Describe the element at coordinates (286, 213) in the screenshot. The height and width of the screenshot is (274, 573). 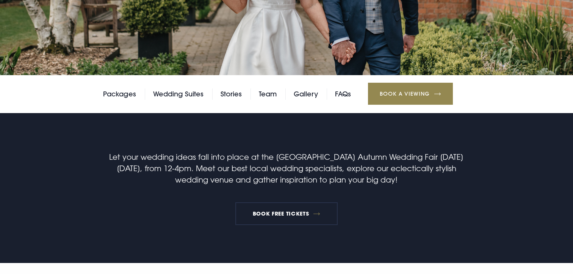
I see `a: BOOK FREE TICKETS` at that location.